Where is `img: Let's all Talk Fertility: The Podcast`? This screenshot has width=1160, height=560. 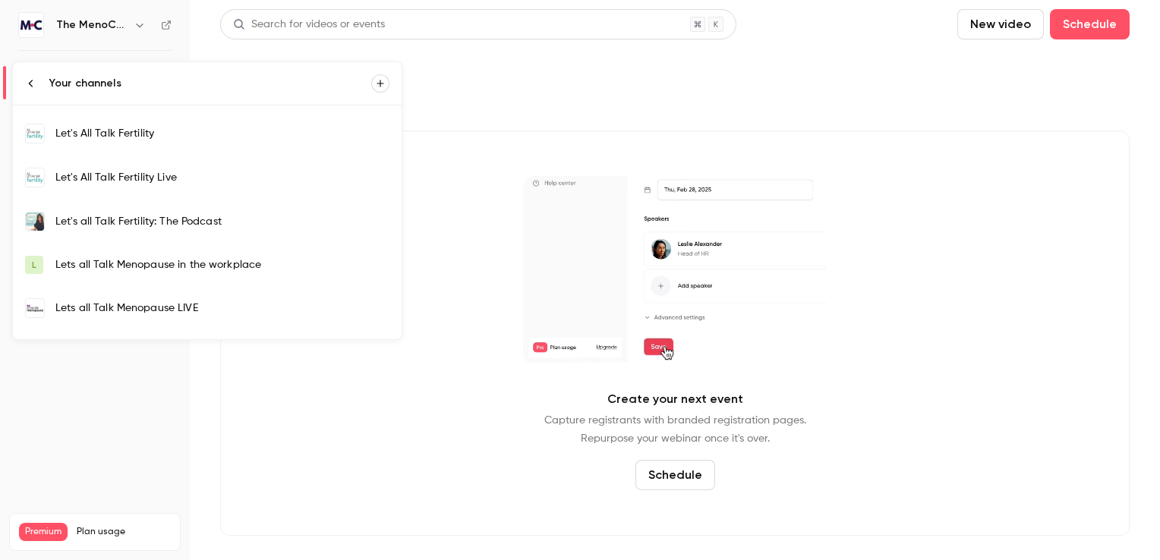
img: Let's all Talk Fertility: The Podcast is located at coordinates (35, 222).